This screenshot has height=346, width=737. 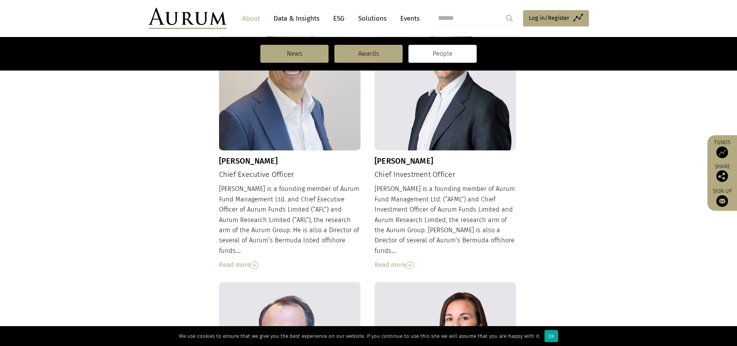 I want to click on a: News, so click(x=294, y=54).